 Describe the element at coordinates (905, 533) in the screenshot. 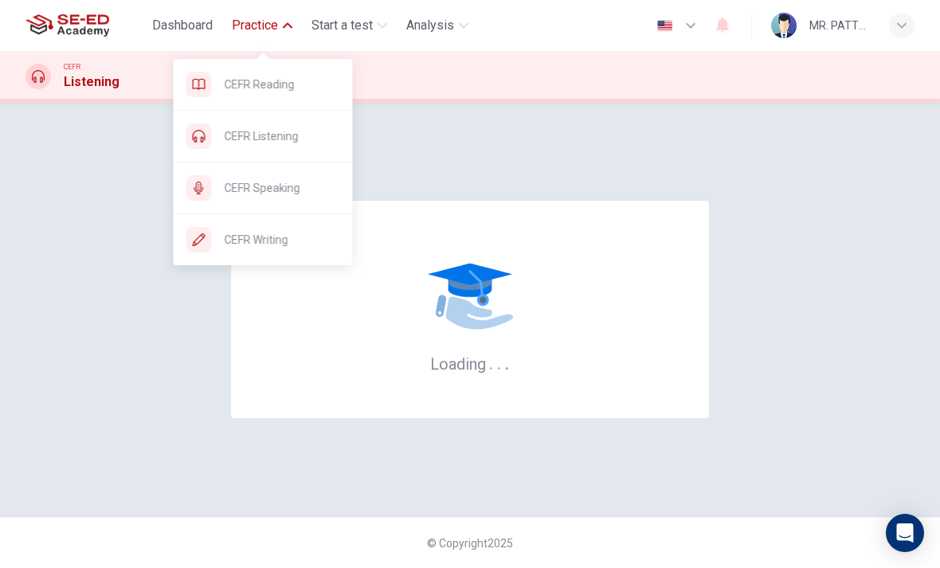

I see `div: Open Intercom Messenger` at that location.